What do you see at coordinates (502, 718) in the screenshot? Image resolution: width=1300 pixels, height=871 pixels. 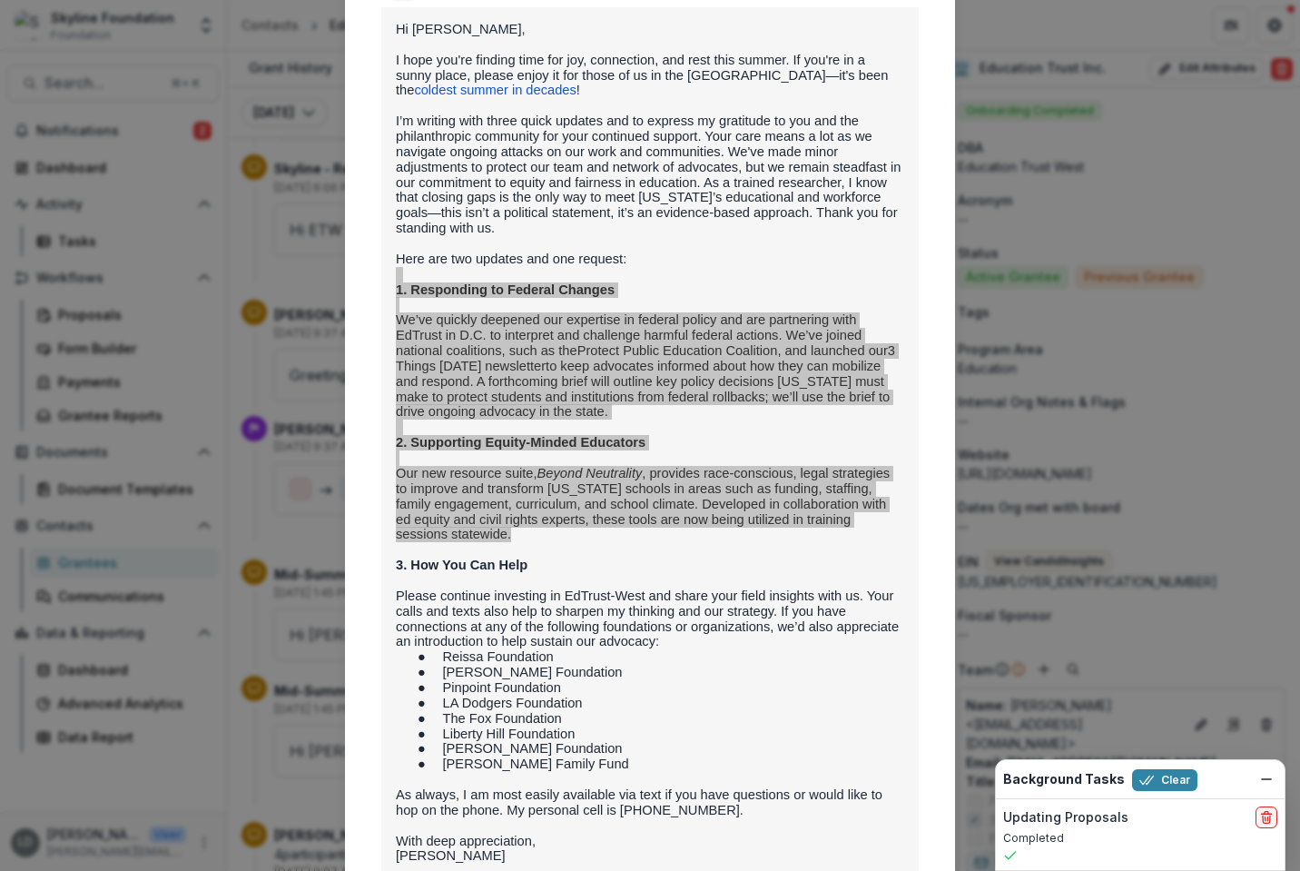 I see `span: The Fox Foundation` at bounding box center [502, 718].